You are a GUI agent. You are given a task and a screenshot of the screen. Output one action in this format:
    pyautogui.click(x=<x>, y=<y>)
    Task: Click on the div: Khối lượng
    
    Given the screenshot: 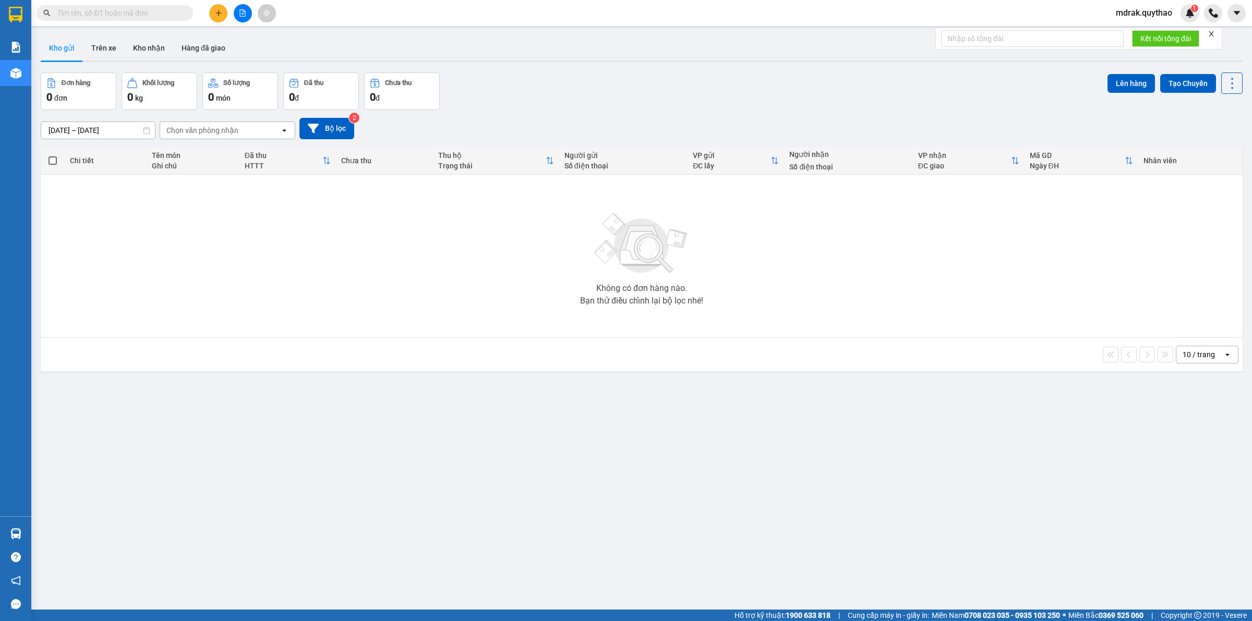 What is the action you would take?
    pyautogui.click(x=158, y=83)
    